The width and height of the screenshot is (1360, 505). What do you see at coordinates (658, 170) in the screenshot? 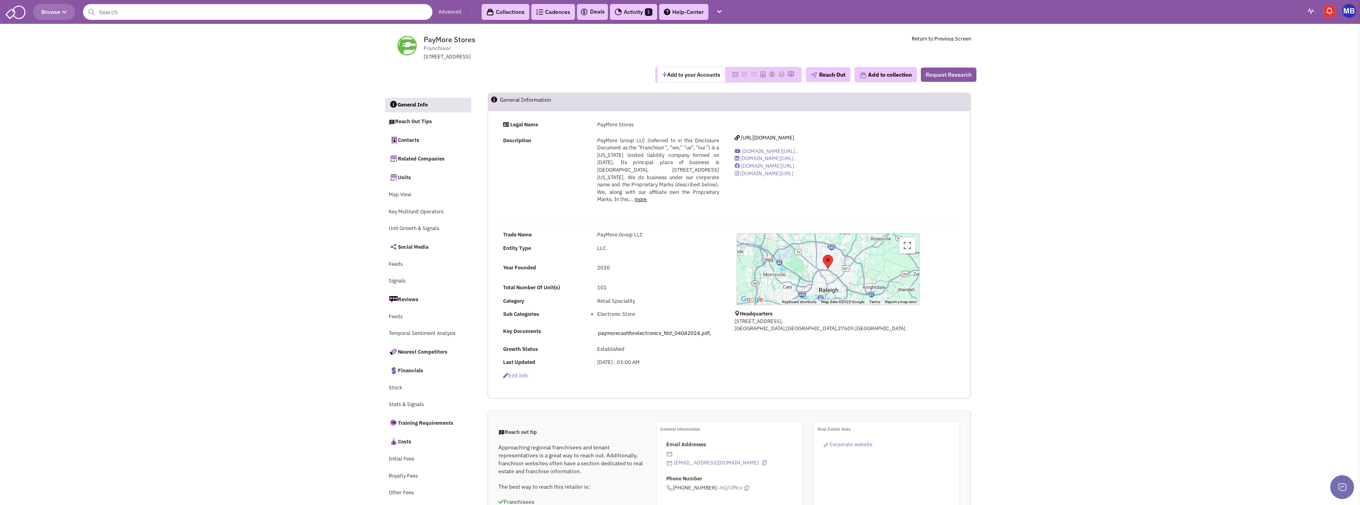
I see `span: PayMore Group LLC (referred to in this Disclosure Document as the “Franchisor”, “we,” “us”, “our”...` at bounding box center [658, 170].